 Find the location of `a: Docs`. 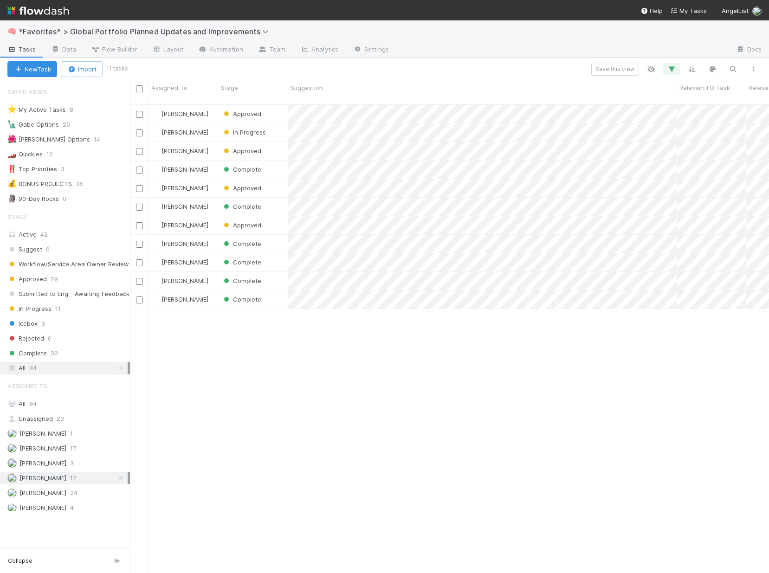

a: Docs is located at coordinates (749, 50).